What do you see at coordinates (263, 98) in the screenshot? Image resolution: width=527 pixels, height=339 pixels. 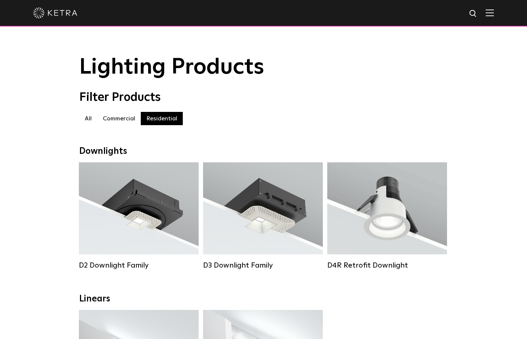 I see `div: Filter Products` at bounding box center [263, 98].